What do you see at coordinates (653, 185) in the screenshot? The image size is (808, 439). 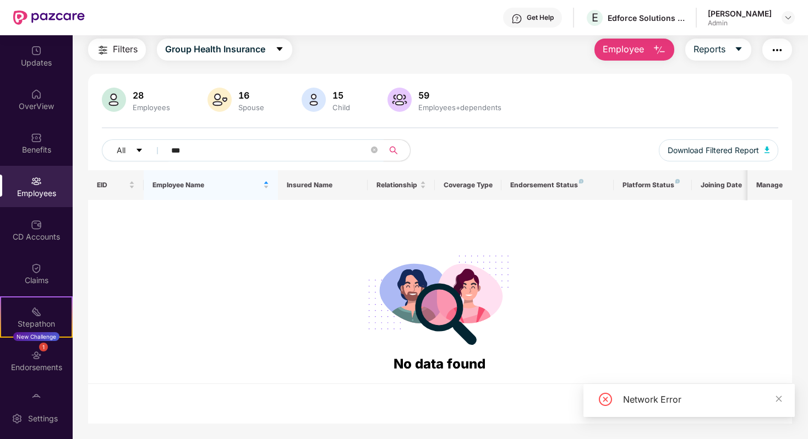 I see `div: Platform Status` at bounding box center [653, 185].